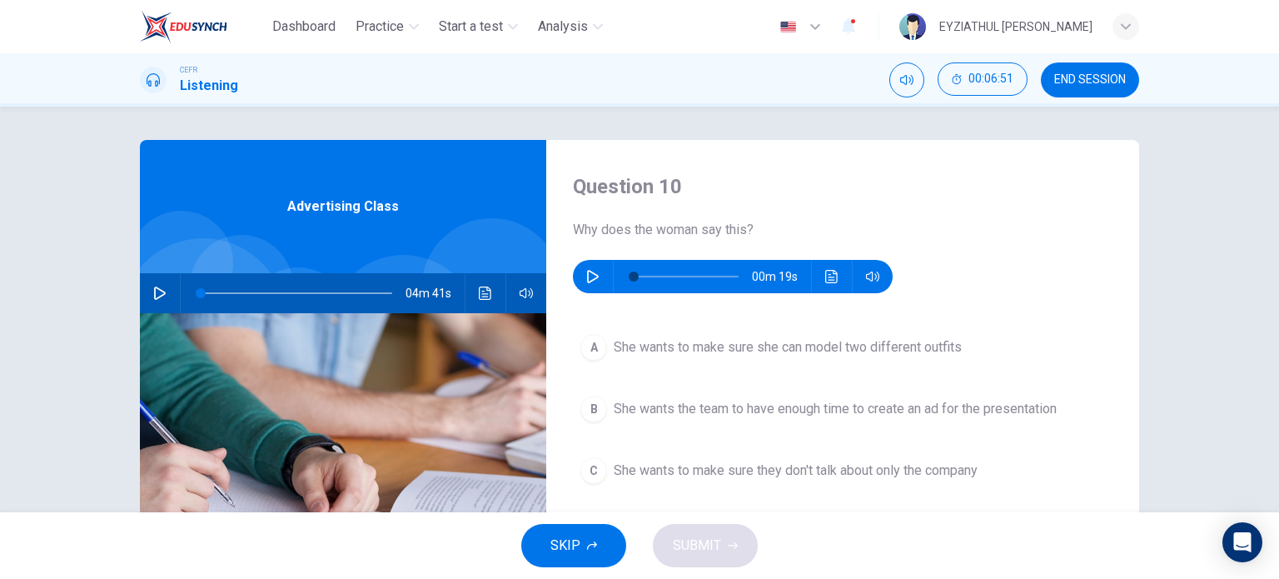 The height and width of the screenshot is (579, 1279). I want to click on span: She wants to make sure she can model two different outfits, so click(788, 347).